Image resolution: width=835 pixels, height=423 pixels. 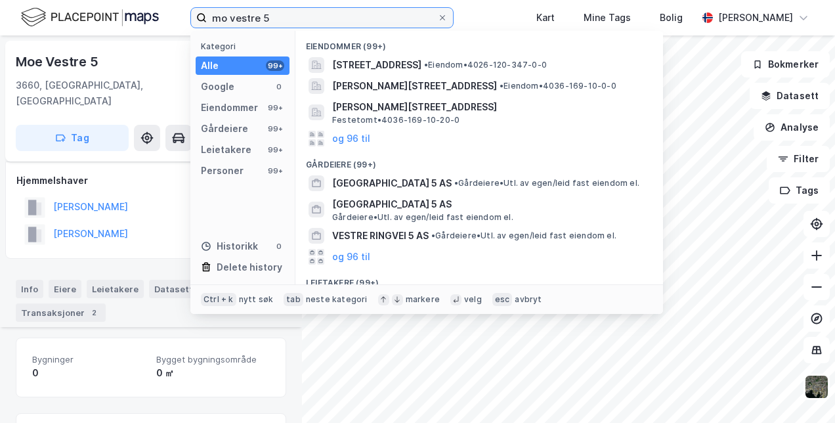 What do you see at coordinates (173, 289) in the screenshot?
I see `div: Datasett` at bounding box center [173, 289].